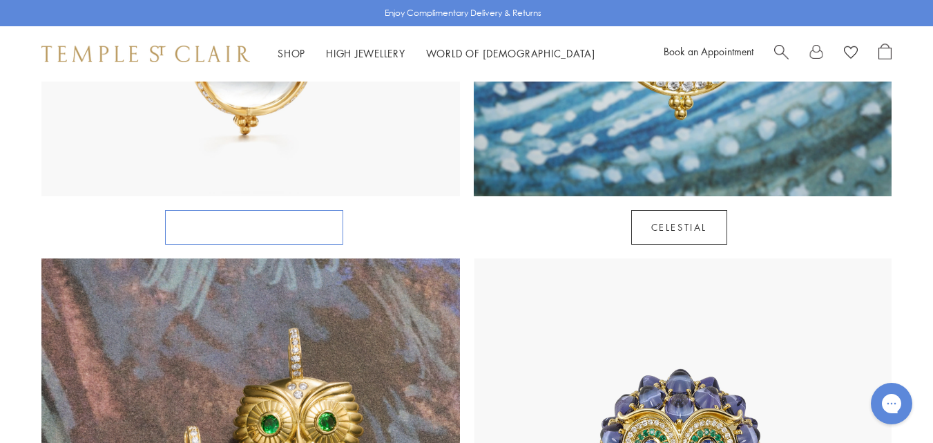 The height and width of the screenshot is (443, 933). I want to click on img: Temple St. Clair, so click(146, 54).